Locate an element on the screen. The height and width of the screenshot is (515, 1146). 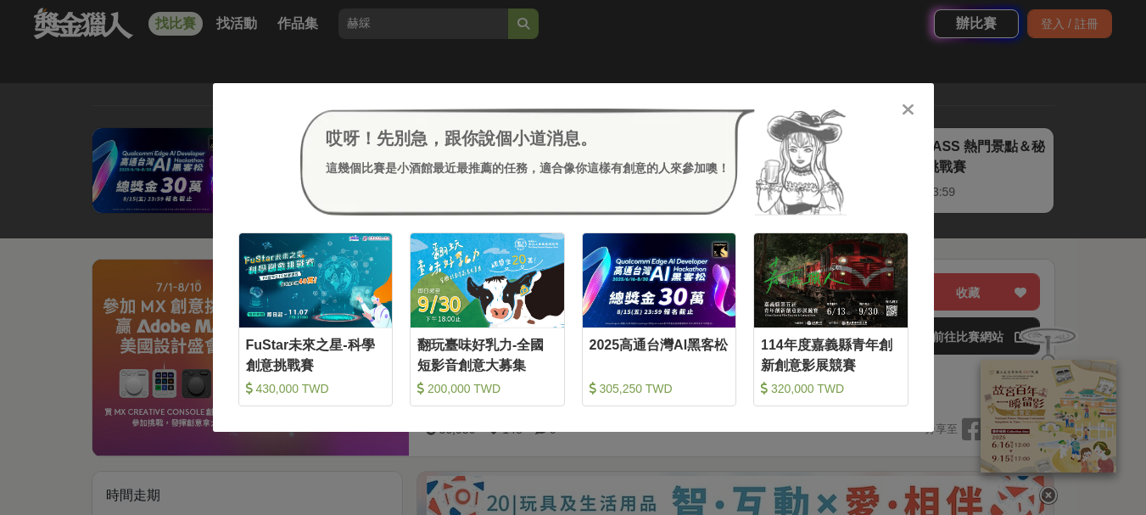
div: 2025高通台灣AI黑客松 is located at coordinates (659, 354).